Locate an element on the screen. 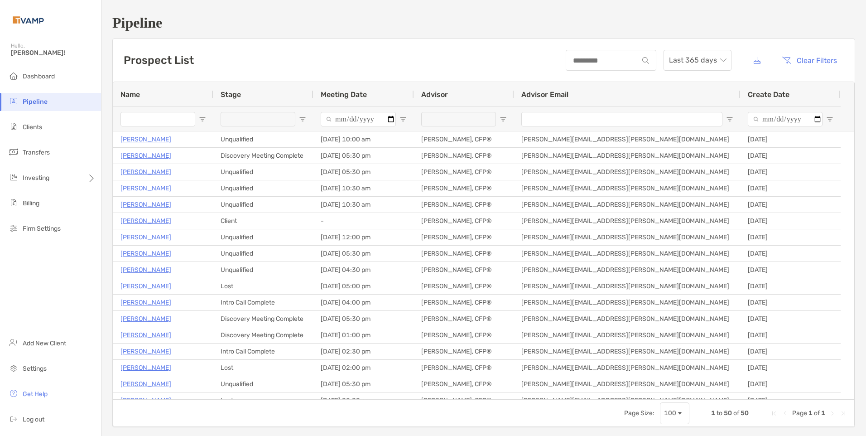 This screenshot has height=436, width=866. img: Zoe Logo is located at coordinates (28, 20).